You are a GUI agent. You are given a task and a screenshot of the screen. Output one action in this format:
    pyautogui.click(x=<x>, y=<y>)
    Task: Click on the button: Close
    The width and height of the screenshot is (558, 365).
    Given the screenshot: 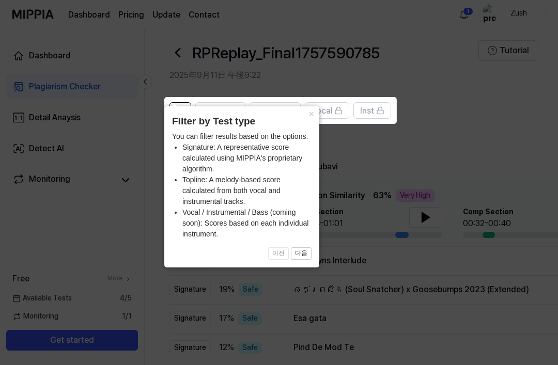 What is the action you would take?
    pyautogui.click(x=311, y=114)
    